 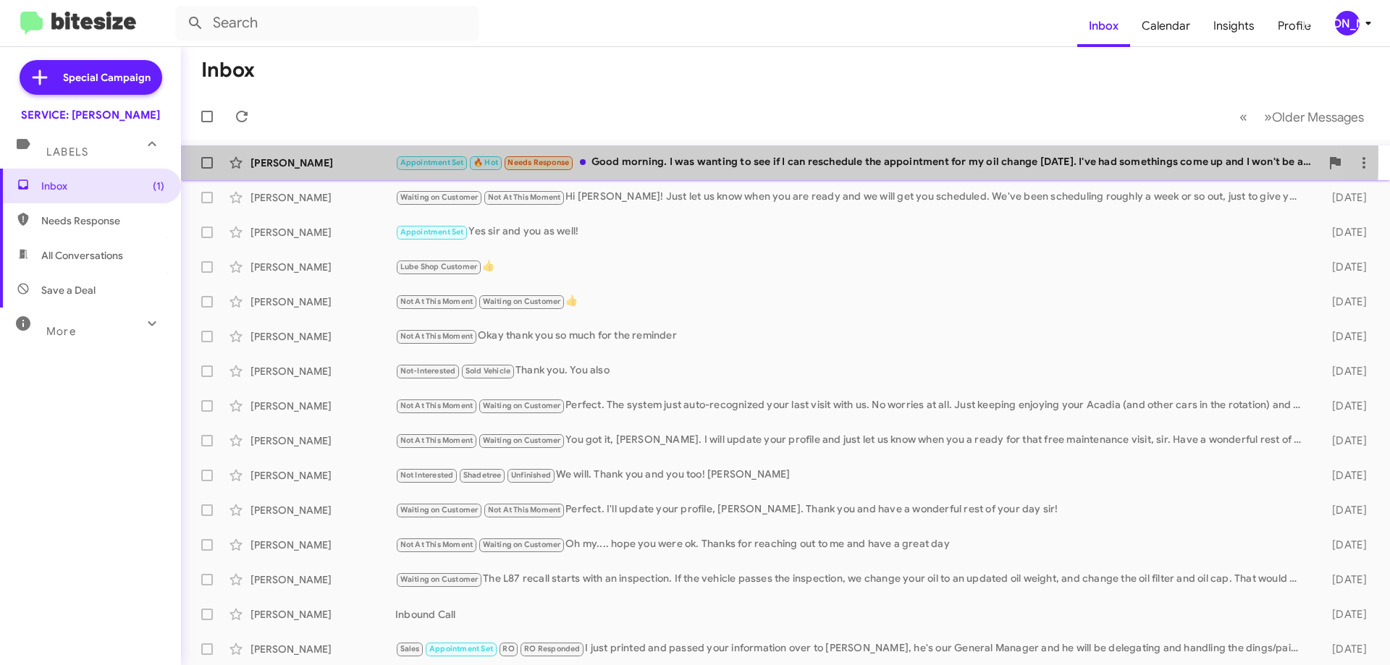 I want to click on div: Perfect. The system just auto-recognized your last visit with us. No worries at all. Just keeping..., so click(x=852, y=405).